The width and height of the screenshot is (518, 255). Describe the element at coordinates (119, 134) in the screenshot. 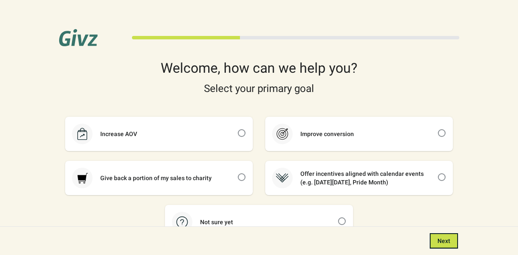

I see `div: Increase AOV` at that location.